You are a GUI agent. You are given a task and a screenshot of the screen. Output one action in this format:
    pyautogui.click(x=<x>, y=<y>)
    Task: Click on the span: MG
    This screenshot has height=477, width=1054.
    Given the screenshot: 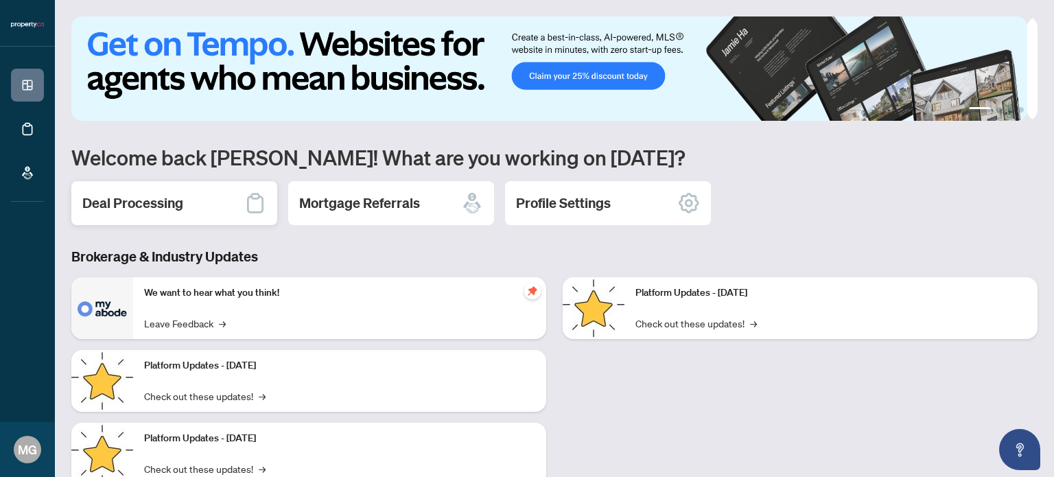 What is the action you would take?
    pyautogui.click(x=27, y=450)
    